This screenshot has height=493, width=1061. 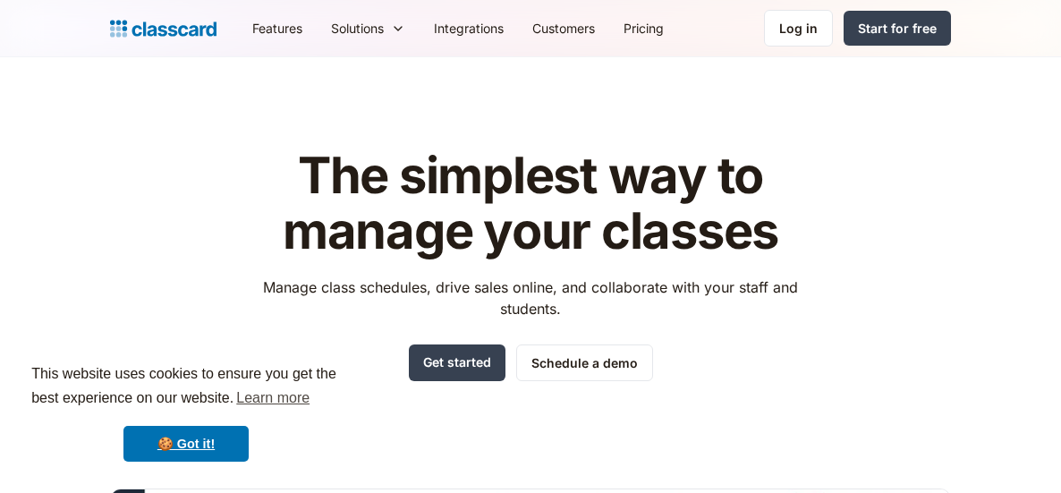 What do you see at coordinates (277, 28) in the screenshot?
I see `a: Features` at bounding box center [277, 28].